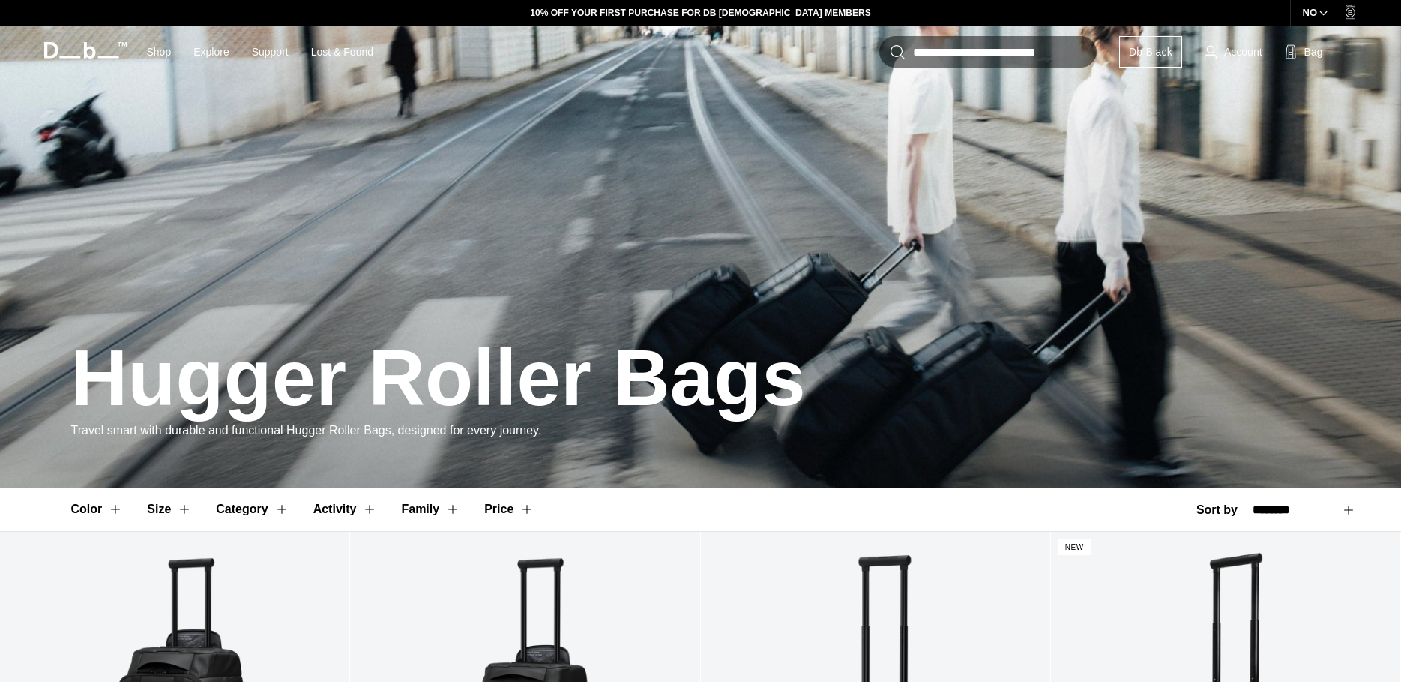 This screenshot has height=682, width=1401. What do you see at coordinates (260, 52) in the screenshot?
I see `nav: Main Navigation` at bounding box center [260, 52].